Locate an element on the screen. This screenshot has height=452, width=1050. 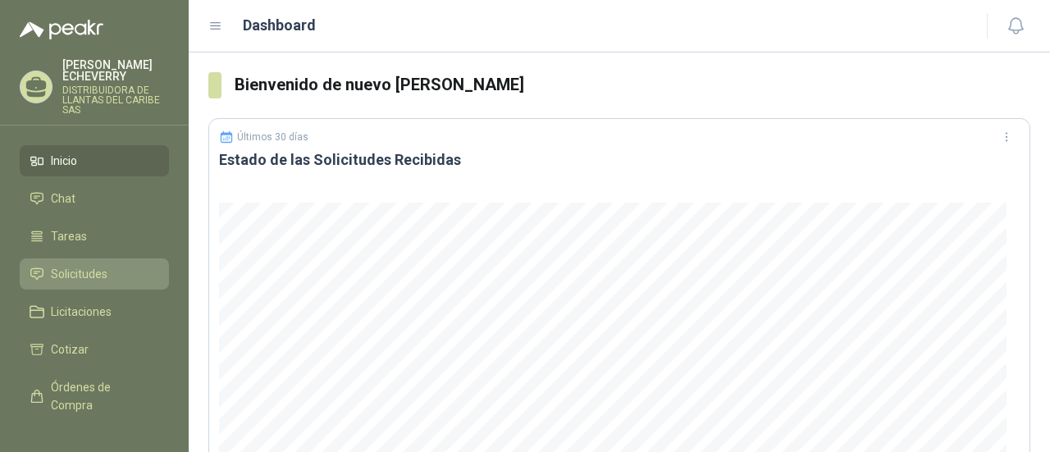
a: Cotizar is located at coordinates (94, 349).